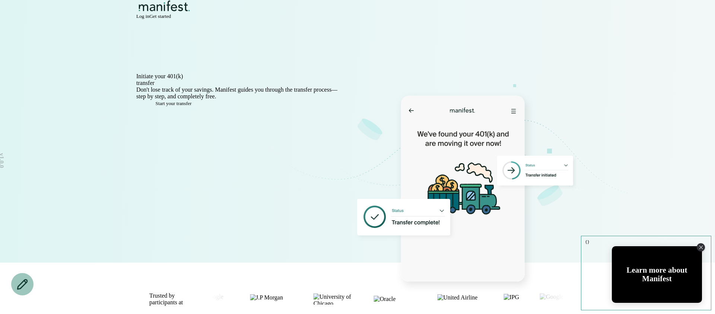 The height and width of the screenshot is (314, 715). I want to click on span: Start your transfer, so click(174, 103).